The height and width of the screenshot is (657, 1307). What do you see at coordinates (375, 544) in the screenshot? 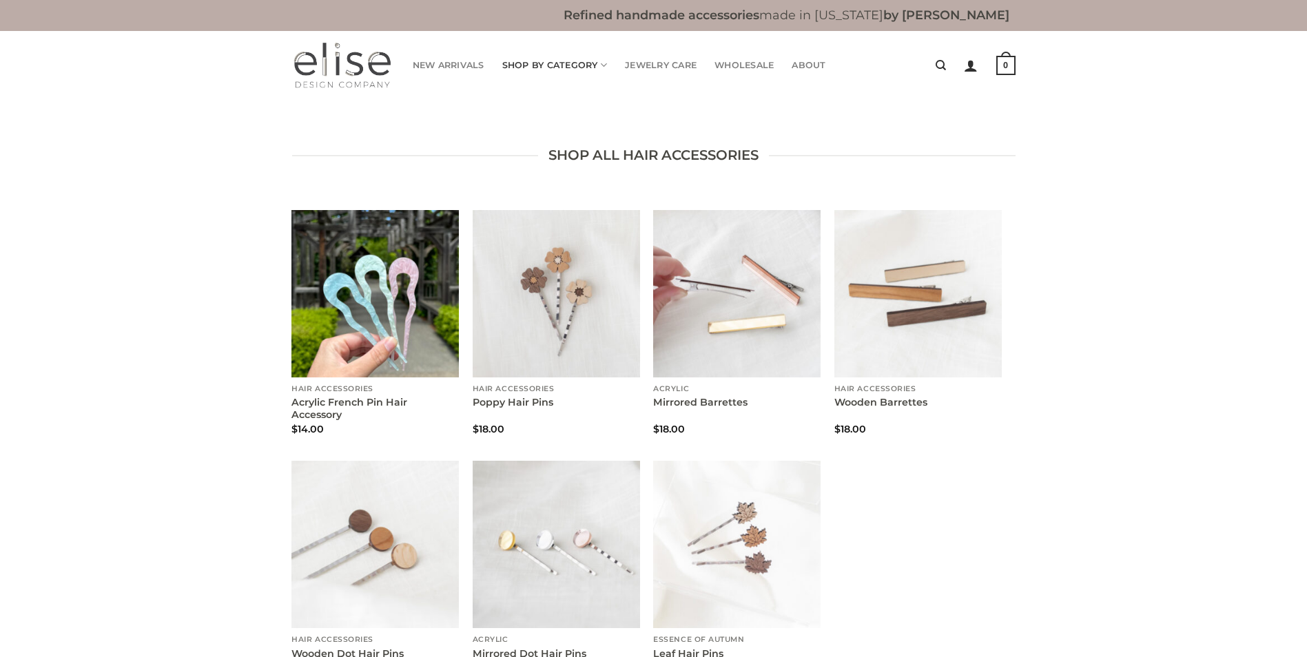
I see `a: Wooden Dot Hair Pins` at bounding box center [375, 544].